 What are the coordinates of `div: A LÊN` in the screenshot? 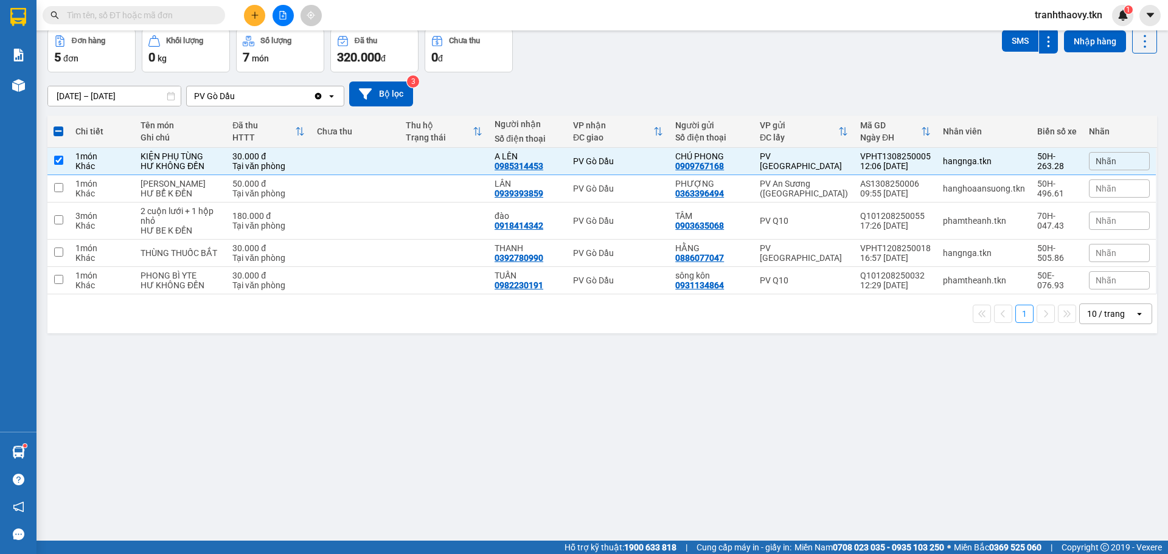 It's located at (527, 156).